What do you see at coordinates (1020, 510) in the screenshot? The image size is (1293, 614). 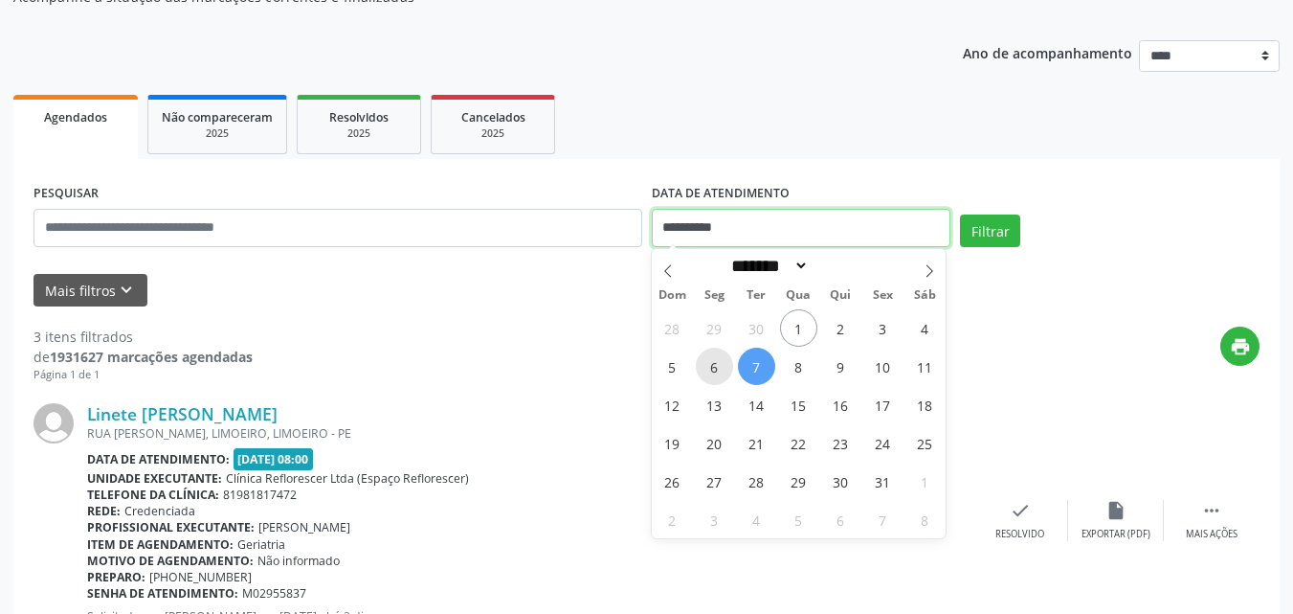 I see `i: check` at bounding box center [1020, 510].